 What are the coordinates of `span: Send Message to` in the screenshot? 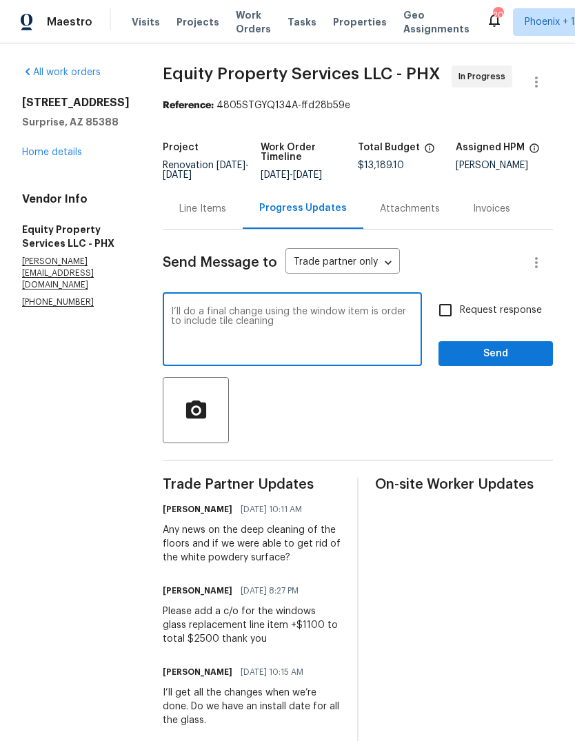 It's located at (220, 263).